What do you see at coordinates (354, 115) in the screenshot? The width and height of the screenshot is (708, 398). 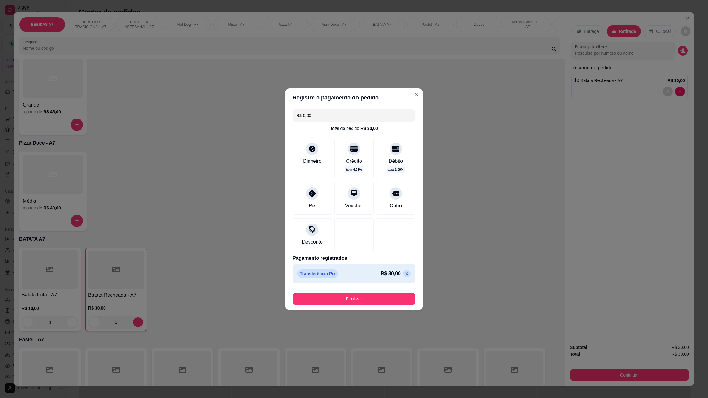 I see `input: Ex.: hambúrguer de cordeiro` at bounding box center [354, 115].